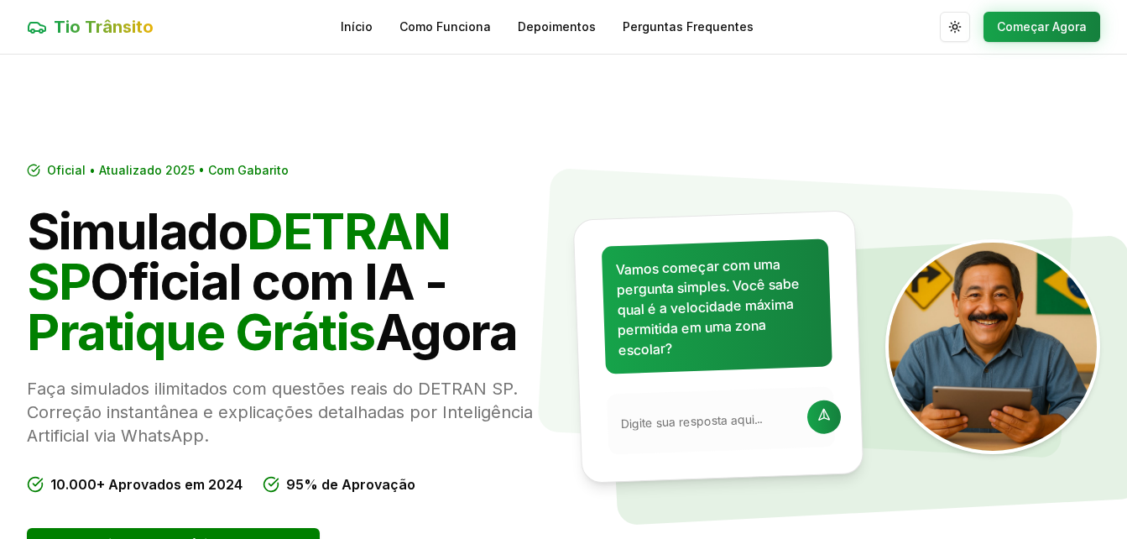  Describe the element at coordinates (168, 170) in the screenshot. I see `span: Oficial • Atualizado 2025 • Com Gabarito` at that location.